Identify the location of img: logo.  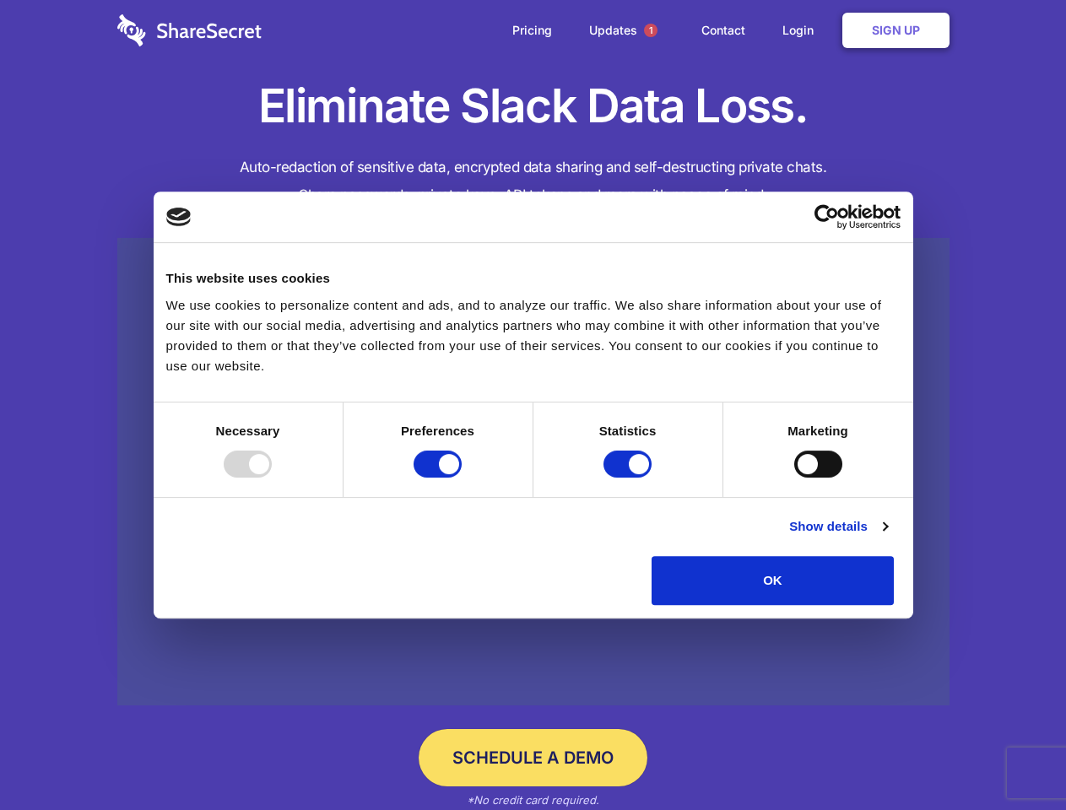
(179, 217).